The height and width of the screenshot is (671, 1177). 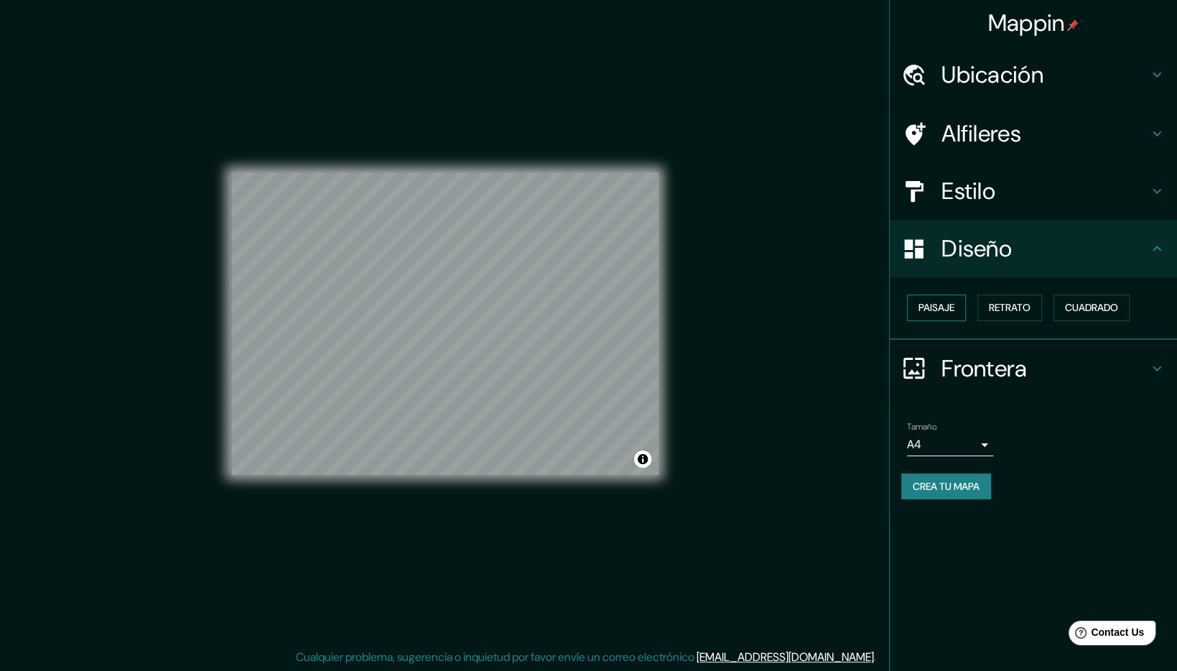 What do you see at coordinates (1045, 248) in the screenshot?
I see `h4: Diseño` at bounding box center [1045, 248].